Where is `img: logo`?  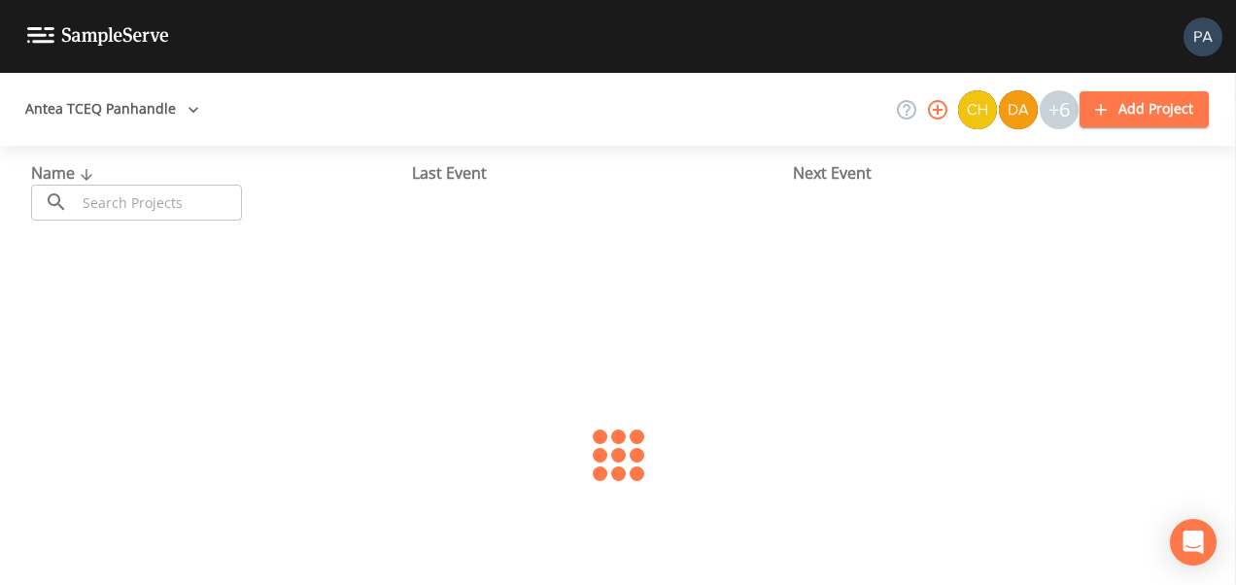
img: logo is located at coordinates (98, 36).